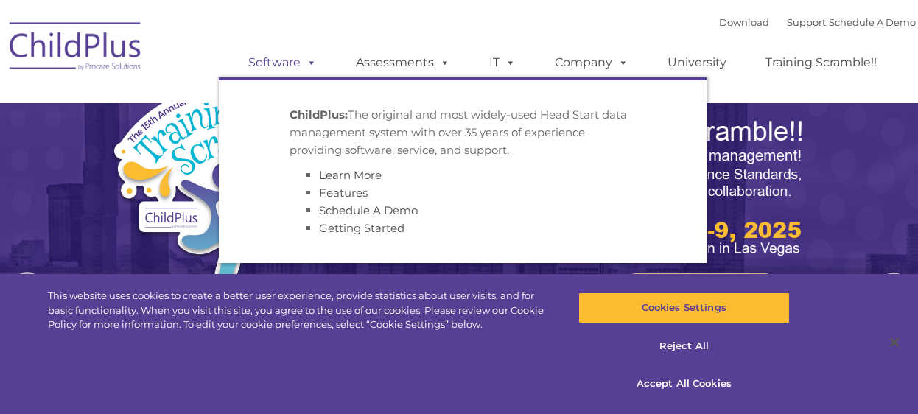  I want to click on a: Support, so click(806, 22).